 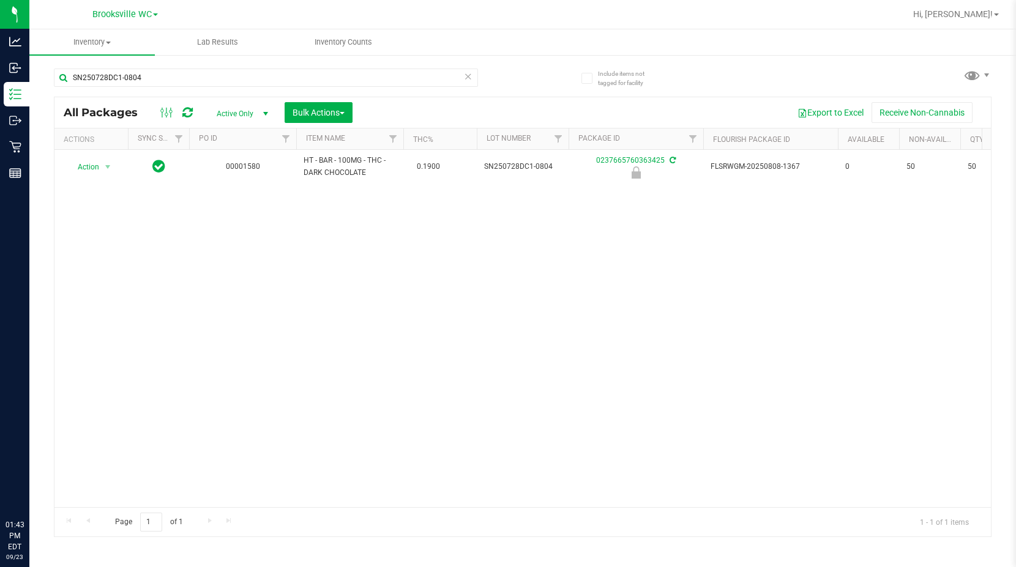 I want to click on span: Bulk Actions, so click(x=318, y=113).